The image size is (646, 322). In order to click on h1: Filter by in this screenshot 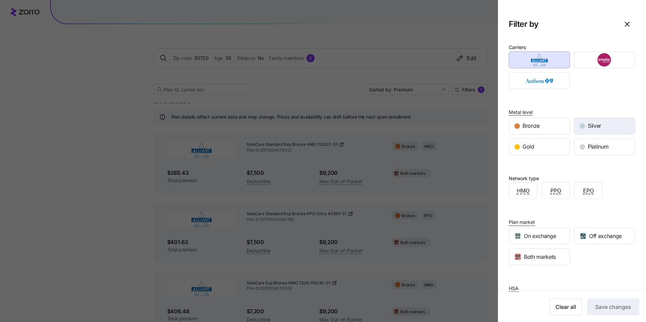, I will do `click(523, 24)`.